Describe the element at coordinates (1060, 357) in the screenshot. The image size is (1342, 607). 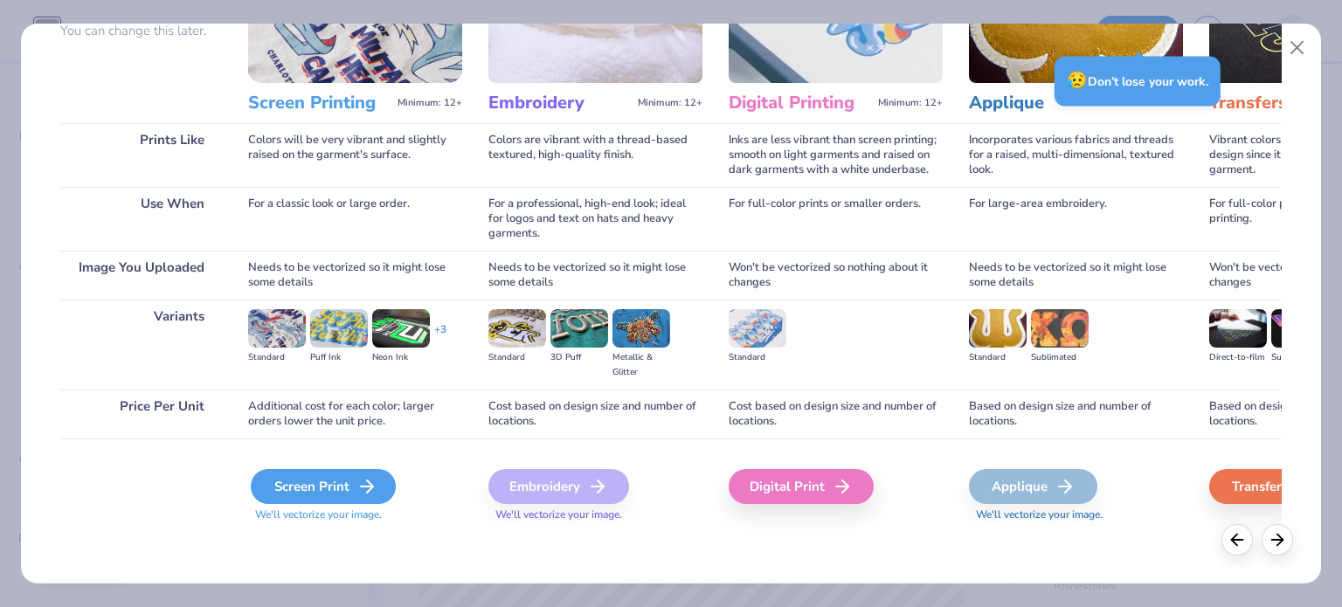
I see `div: Sublimated` at that location.